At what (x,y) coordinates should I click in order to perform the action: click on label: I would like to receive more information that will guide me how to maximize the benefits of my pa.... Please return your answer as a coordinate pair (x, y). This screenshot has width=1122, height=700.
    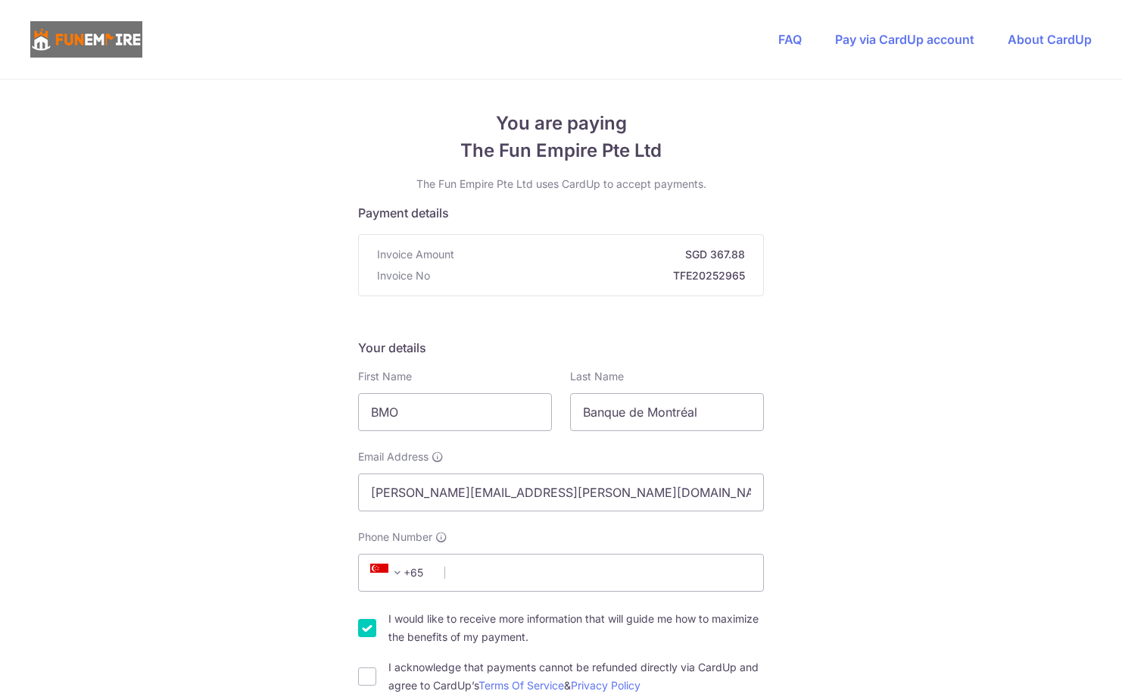
    Looking at the image, I should click on (576, 628).